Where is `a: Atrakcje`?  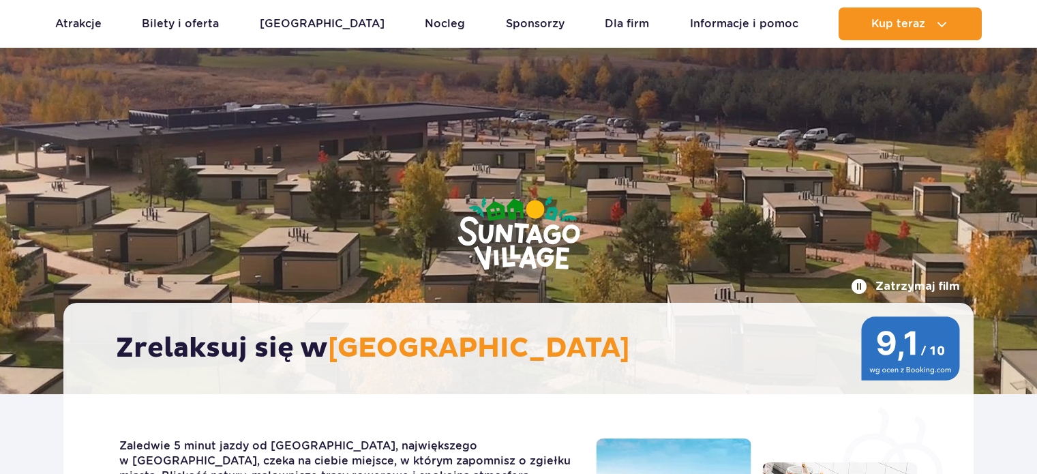
a: Atrakcje is located at coordinates (78, 24).